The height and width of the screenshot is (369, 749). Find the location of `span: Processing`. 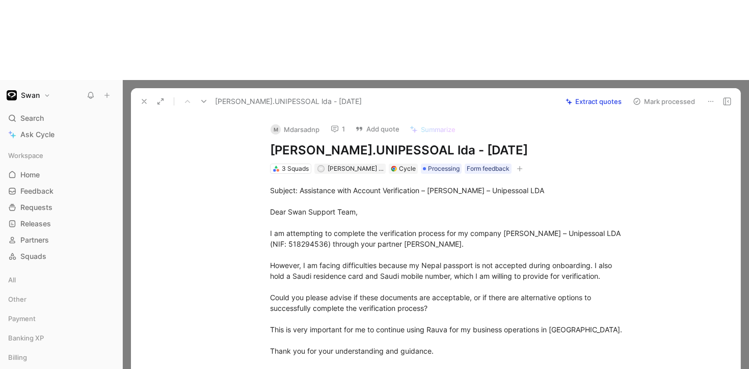

span: Processing is located at coordinates (444, 169).